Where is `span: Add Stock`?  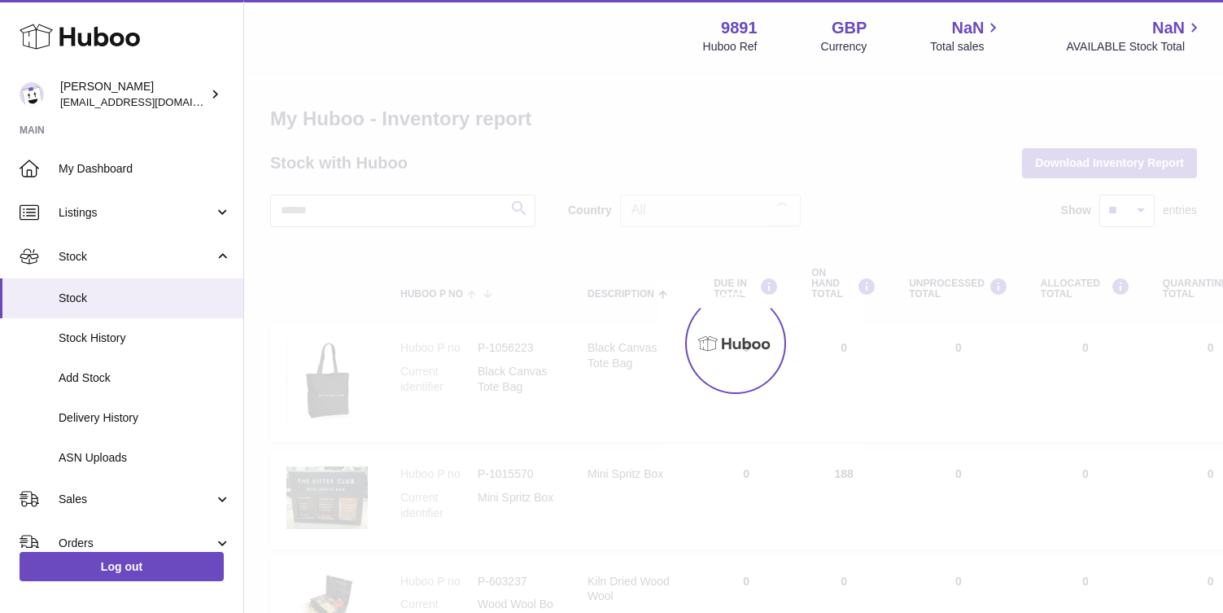 span: Add Stock is located at coordinates (145, 378).